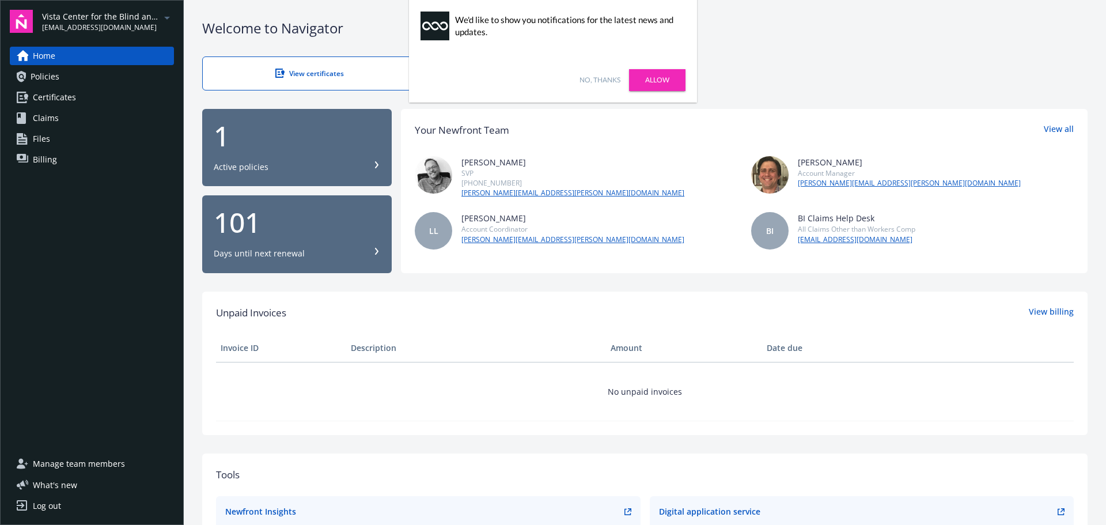  I want to click on a: Manage team members, so click(92, 464).